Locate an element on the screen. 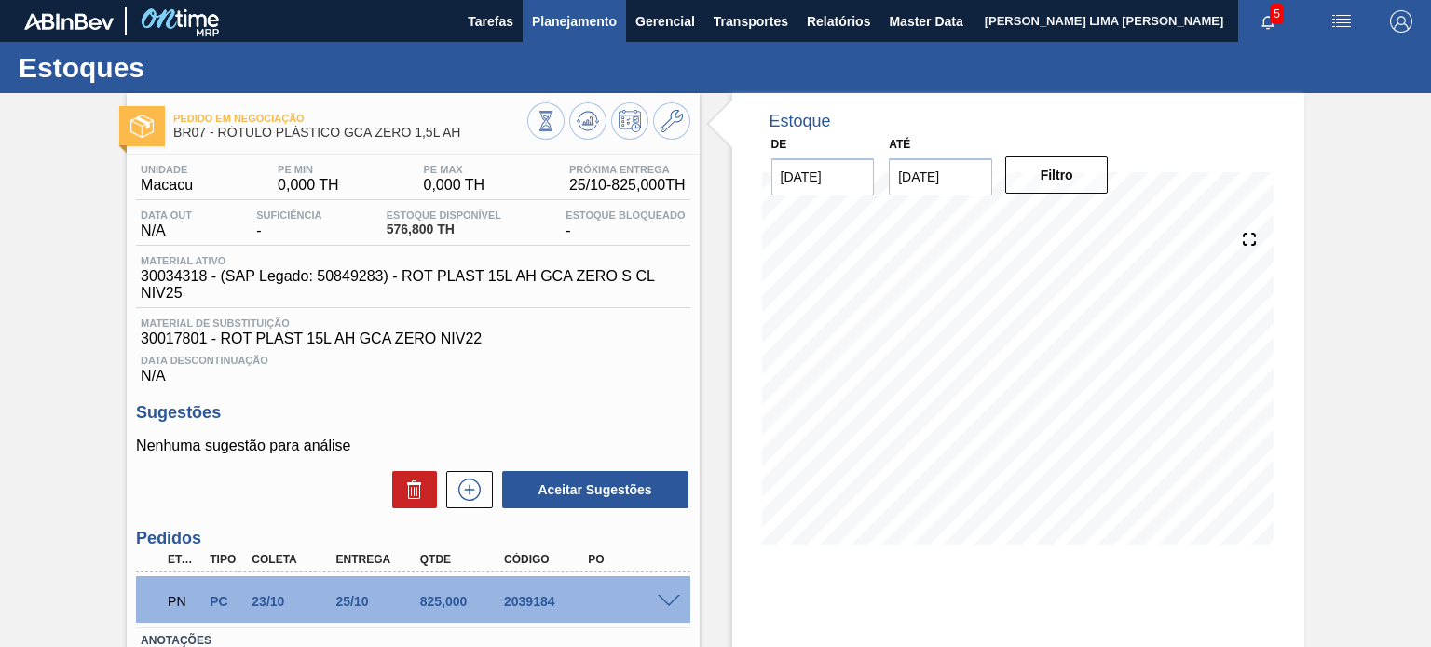  button: Atualizar Gráfico is located at coordinates (588, 121).